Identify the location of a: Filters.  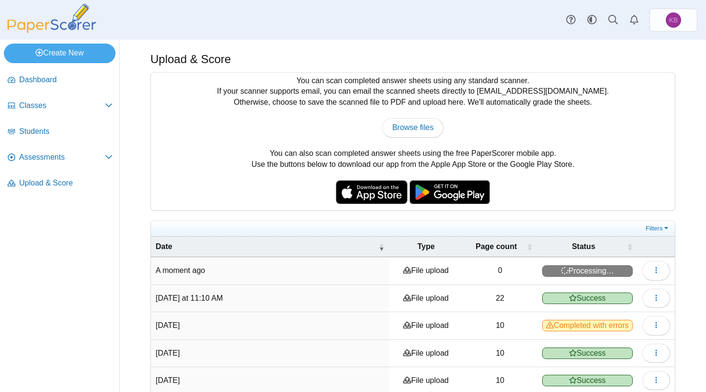
(657, 229).